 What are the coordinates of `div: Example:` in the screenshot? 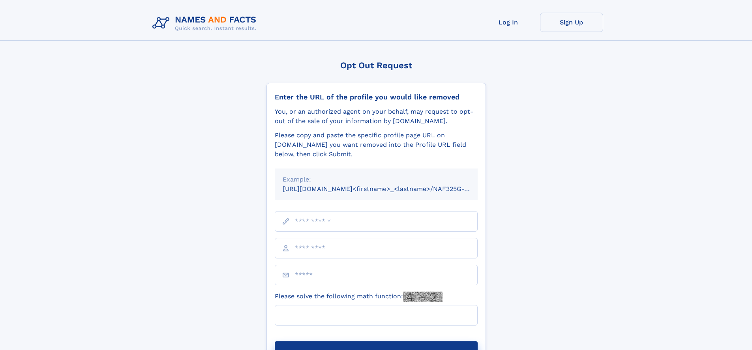 It's located at (376, 180).